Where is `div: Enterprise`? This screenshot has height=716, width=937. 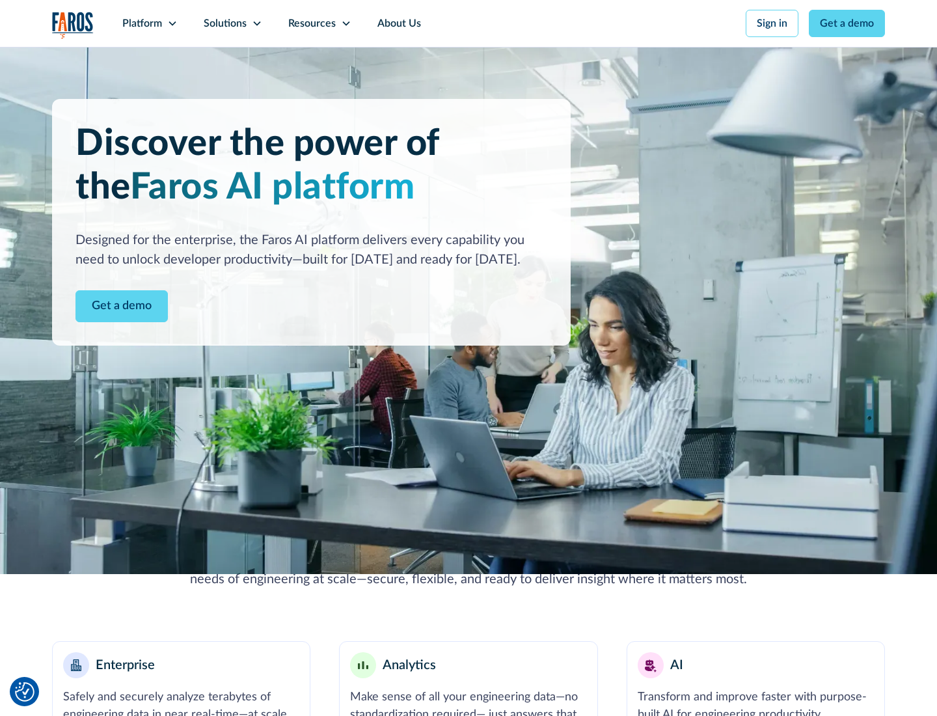 div: Enterprise is located at coordinates (125, 665).